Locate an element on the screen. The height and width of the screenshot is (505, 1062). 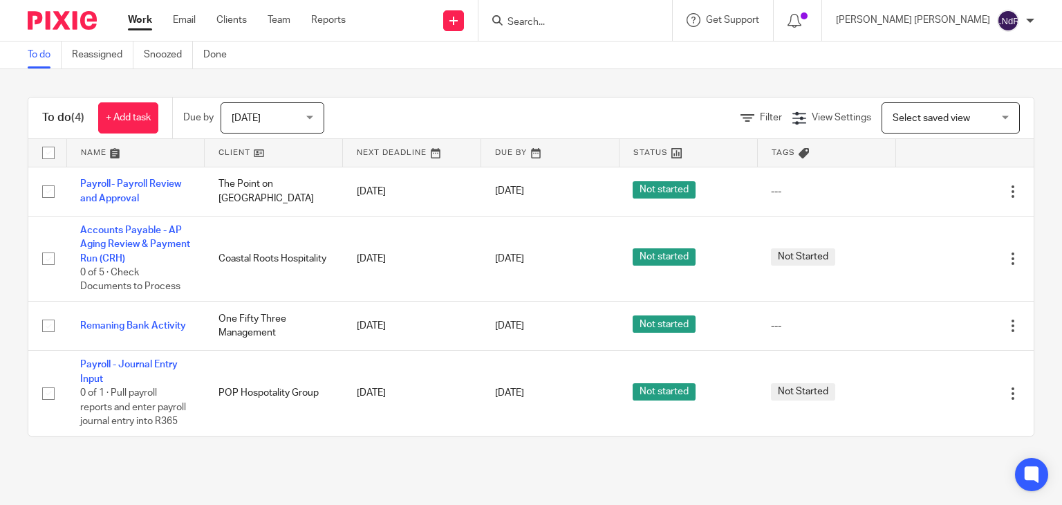
span: 0 of 5 · Check Documents to Process is located at coordinates (130, 279).